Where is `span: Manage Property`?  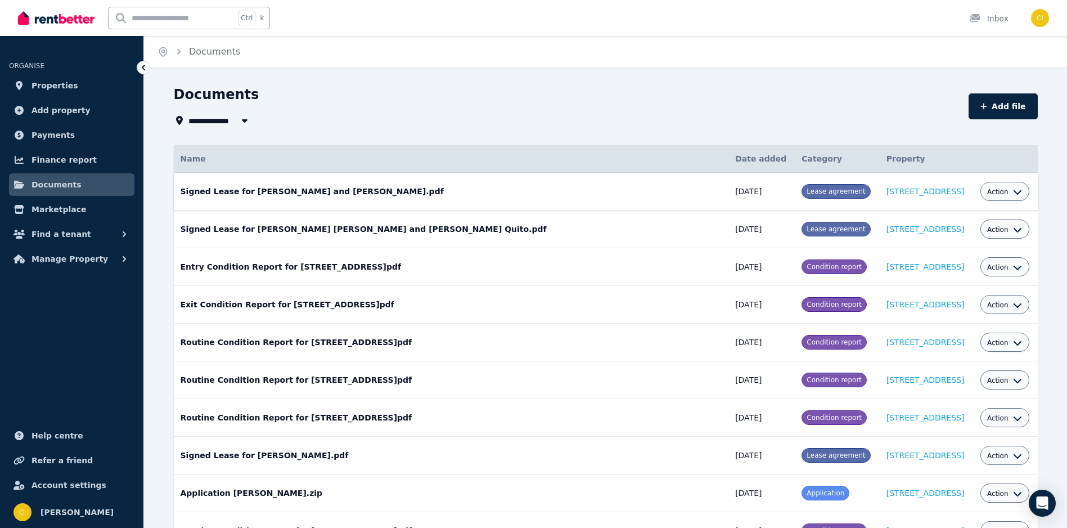 span: Manage Property is located at coordinates (70, 259).